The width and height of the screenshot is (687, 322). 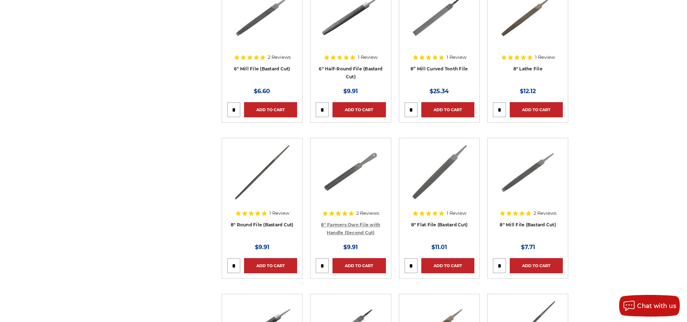 What do you see at coordinates (262, 178) in the screenshot?
I see `a: 8 Inch Round File Bastard Cut, Double Cut` at bounding box center [262, 178].